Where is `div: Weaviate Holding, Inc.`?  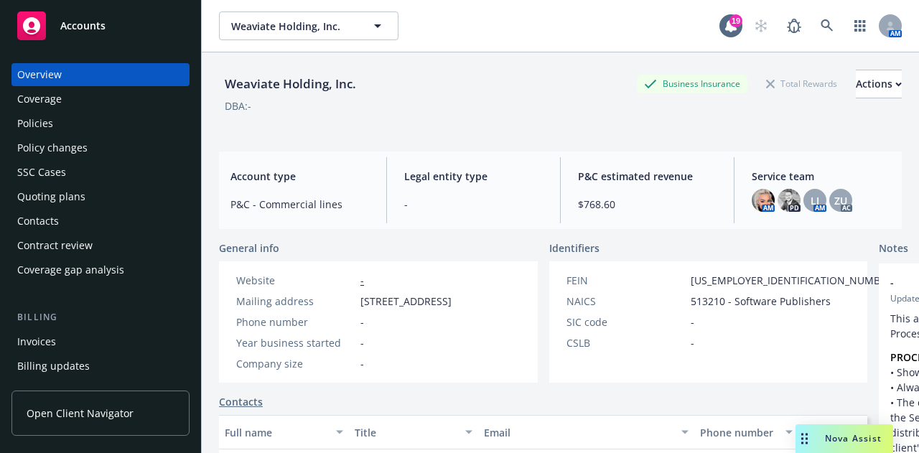 div: Weaviate Holding, Inc. is located at coordinates (290, 84).